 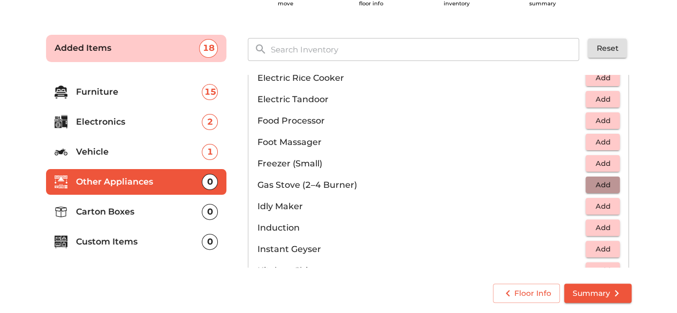 What do you see at coordinates (598, 293) in the screenshot?
I see `span: Summary` at bounding box center [598, 293].